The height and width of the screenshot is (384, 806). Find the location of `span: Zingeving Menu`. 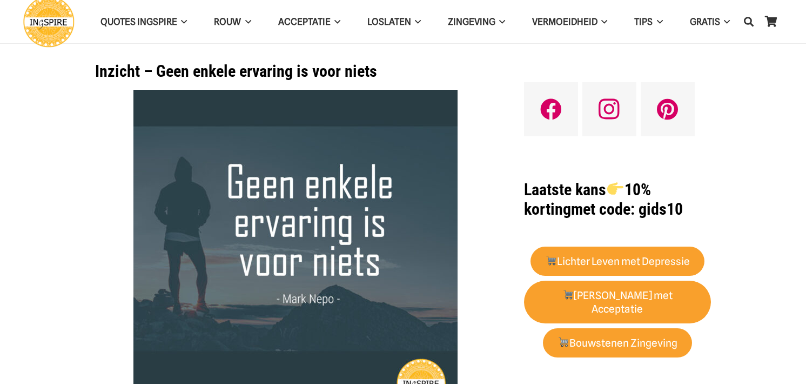

span: Zingeving Menu is located at coordinates (500, 22).